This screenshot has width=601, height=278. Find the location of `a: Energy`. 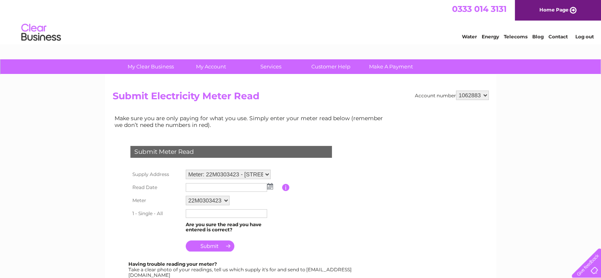

a: Energy is located at coordinates (490, 36).